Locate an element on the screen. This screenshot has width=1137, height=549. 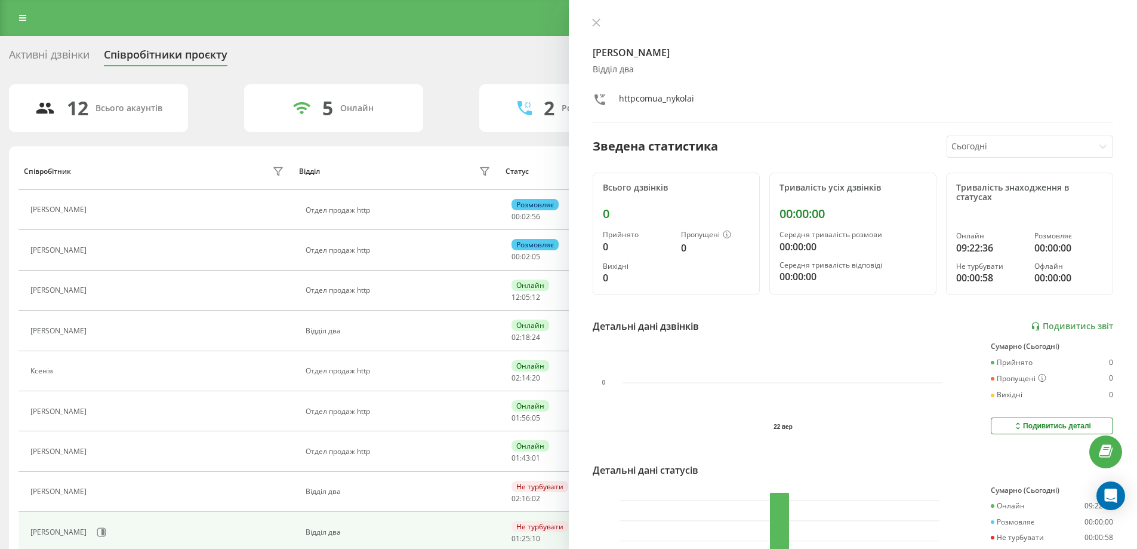
div: Відділ is located at coordinates (309, 171).